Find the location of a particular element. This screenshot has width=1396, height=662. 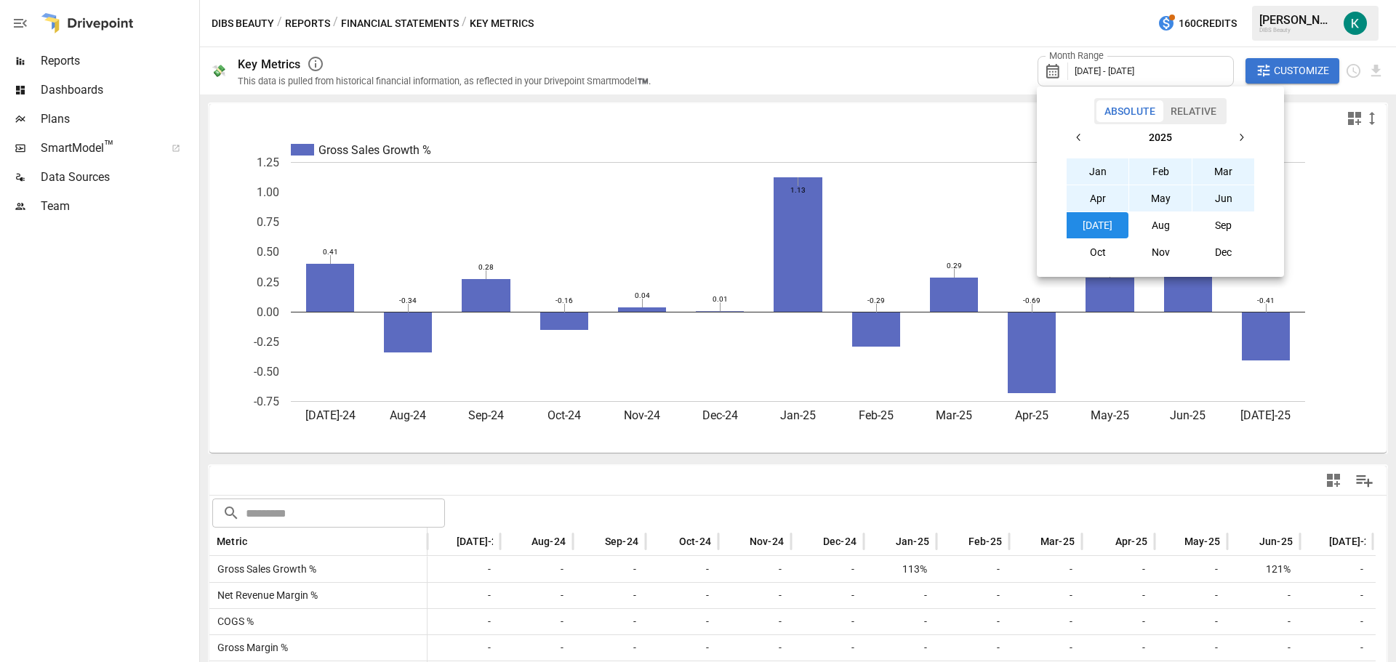

button: Dec is located at coordinates (1223, 252).